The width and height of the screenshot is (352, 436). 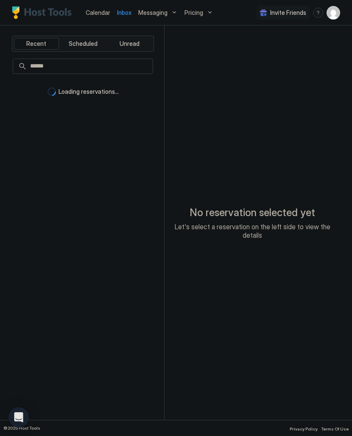 I want to click on span: Unread, so click(x=129, y=44).